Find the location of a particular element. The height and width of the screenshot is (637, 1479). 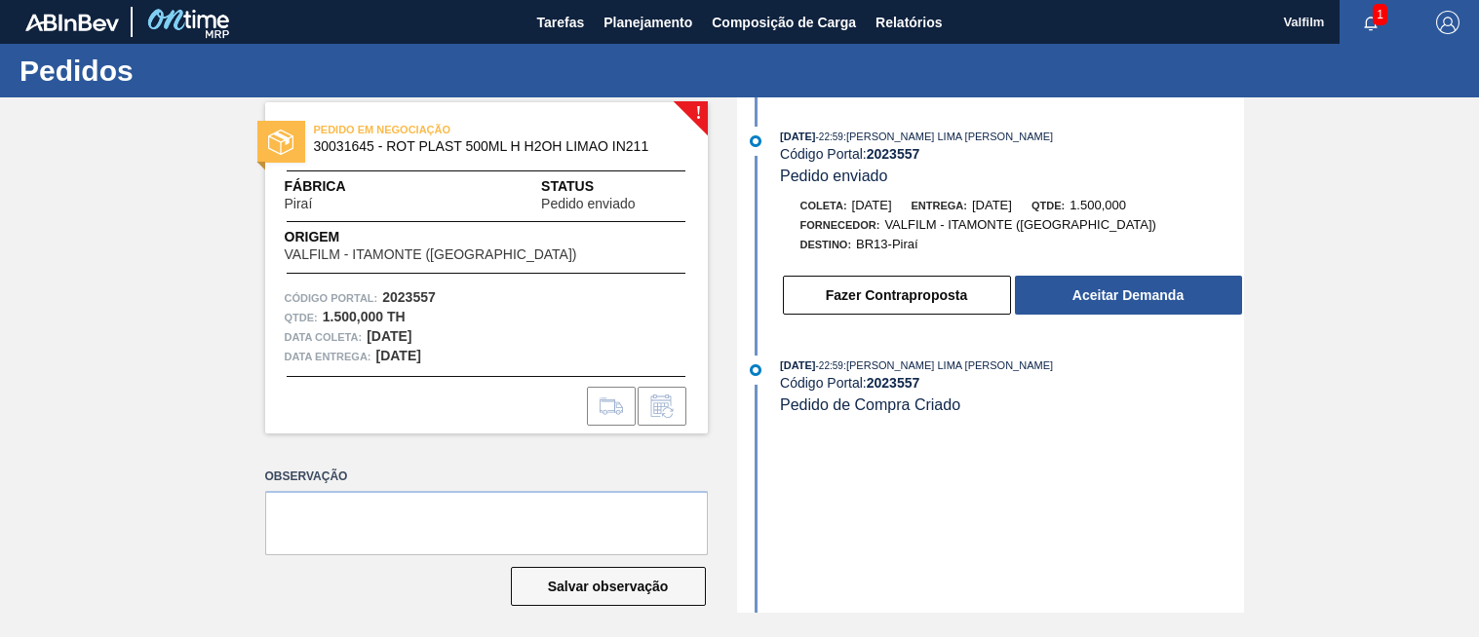

button: Salvar observação is located at coordinates (608, 587).